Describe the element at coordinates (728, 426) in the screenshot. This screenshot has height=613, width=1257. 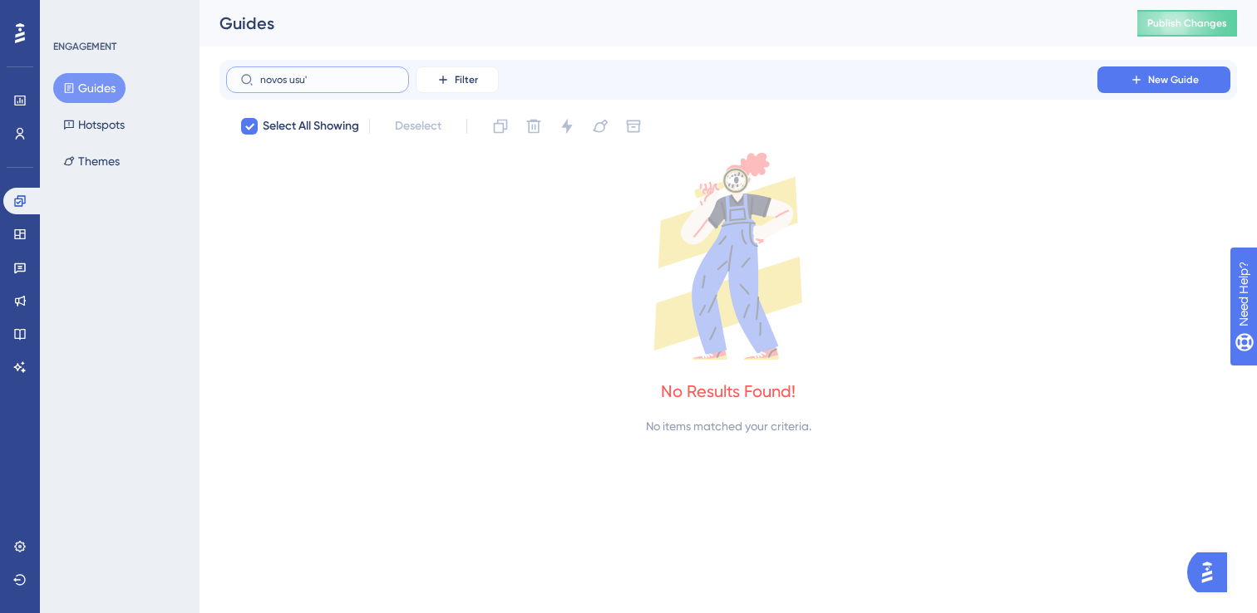
I see `div: No items matched your criteria.` at that location.